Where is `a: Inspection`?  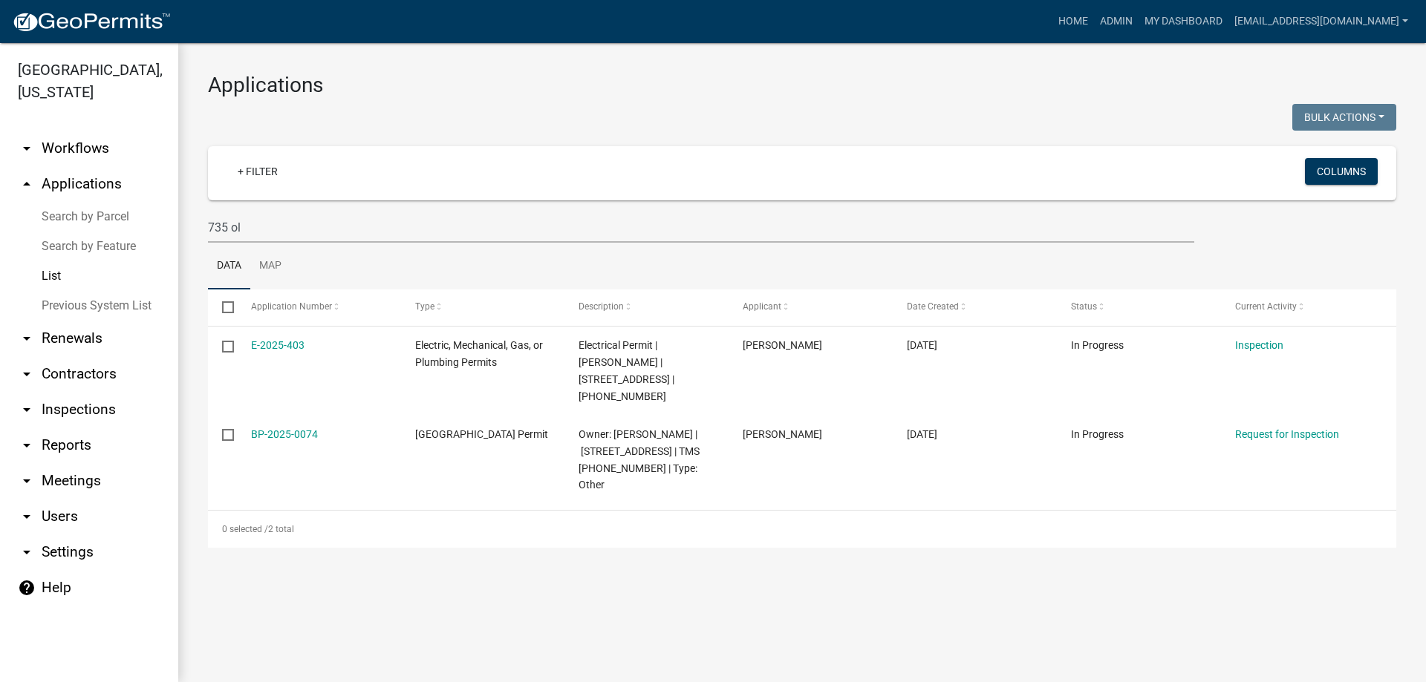
a: Inspection is located at coordinates (1258, 345).